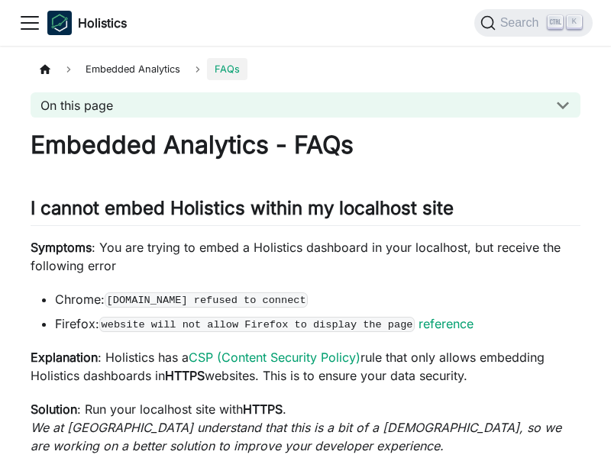 The image size is (611, 458). Describe the element at coordinates (133, 69) in the screenshot. I see `span: Embedded Analytics` at that location.